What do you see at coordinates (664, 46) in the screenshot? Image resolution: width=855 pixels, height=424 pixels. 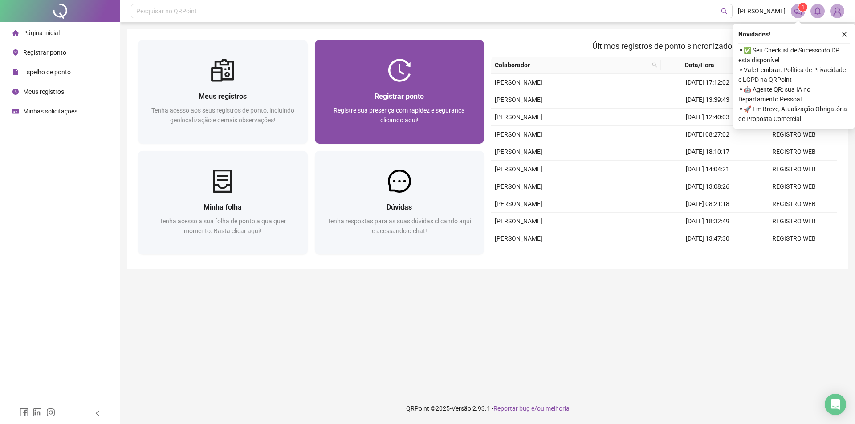 I see `span: Últimos registros de ponto sincronizados` at bounding box center [664, 46].